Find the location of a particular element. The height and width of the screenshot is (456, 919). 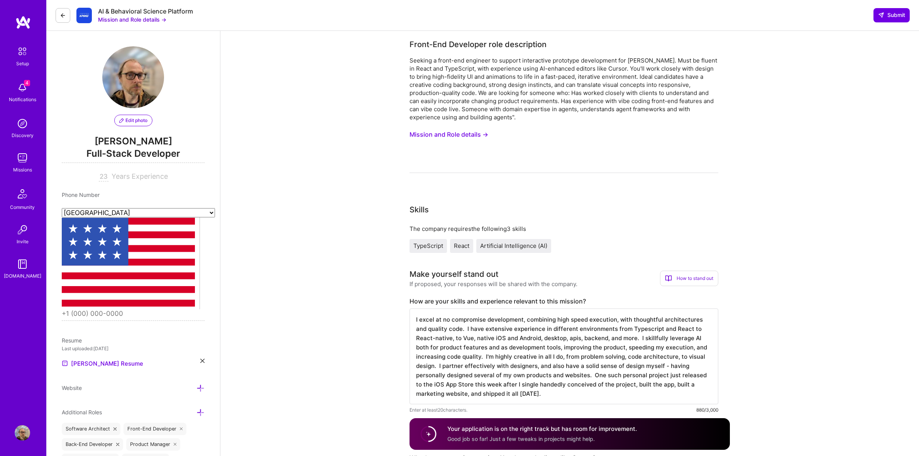

div: The company requires the following 3 skills is located at coordinates (564, 228).